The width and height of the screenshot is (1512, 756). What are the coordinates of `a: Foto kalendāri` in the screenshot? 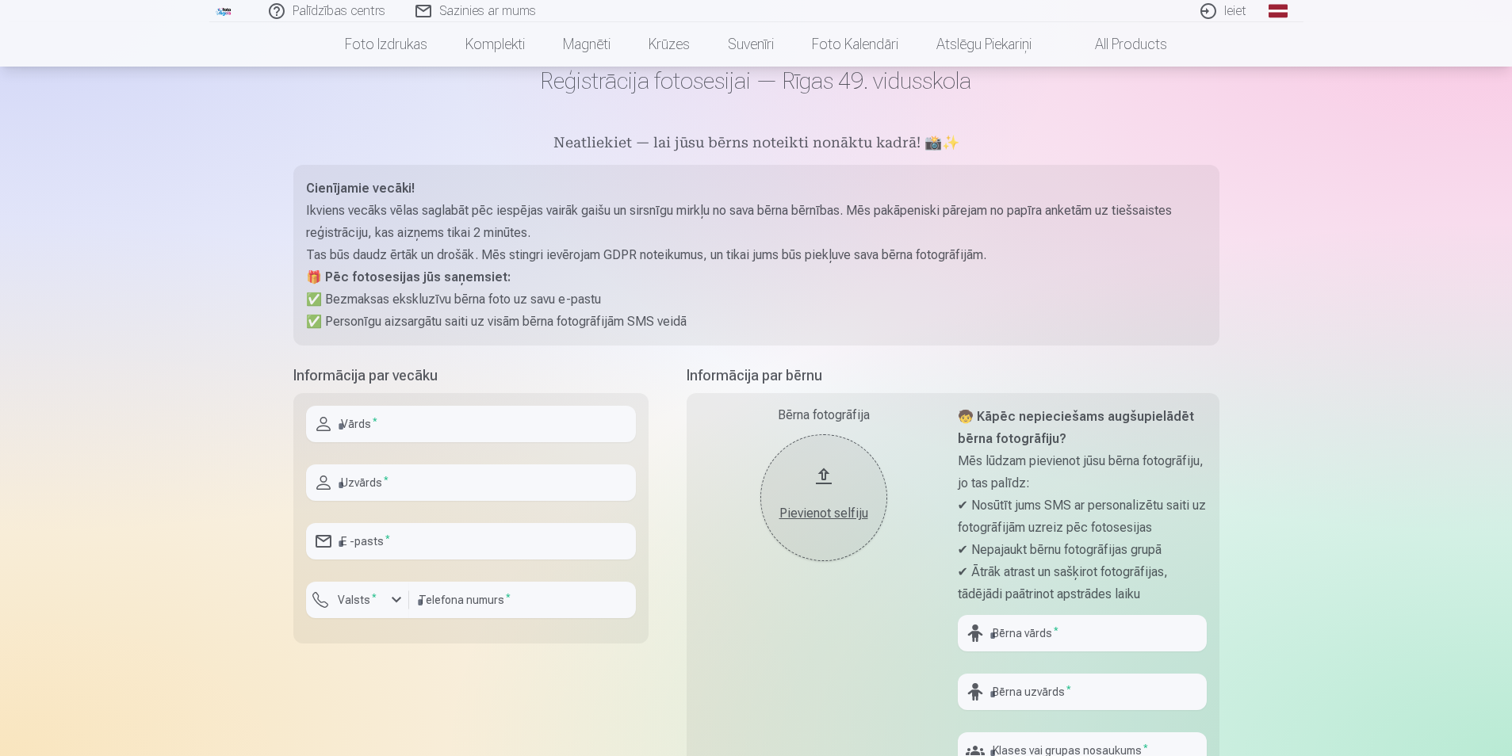 It's located at (855, 44).